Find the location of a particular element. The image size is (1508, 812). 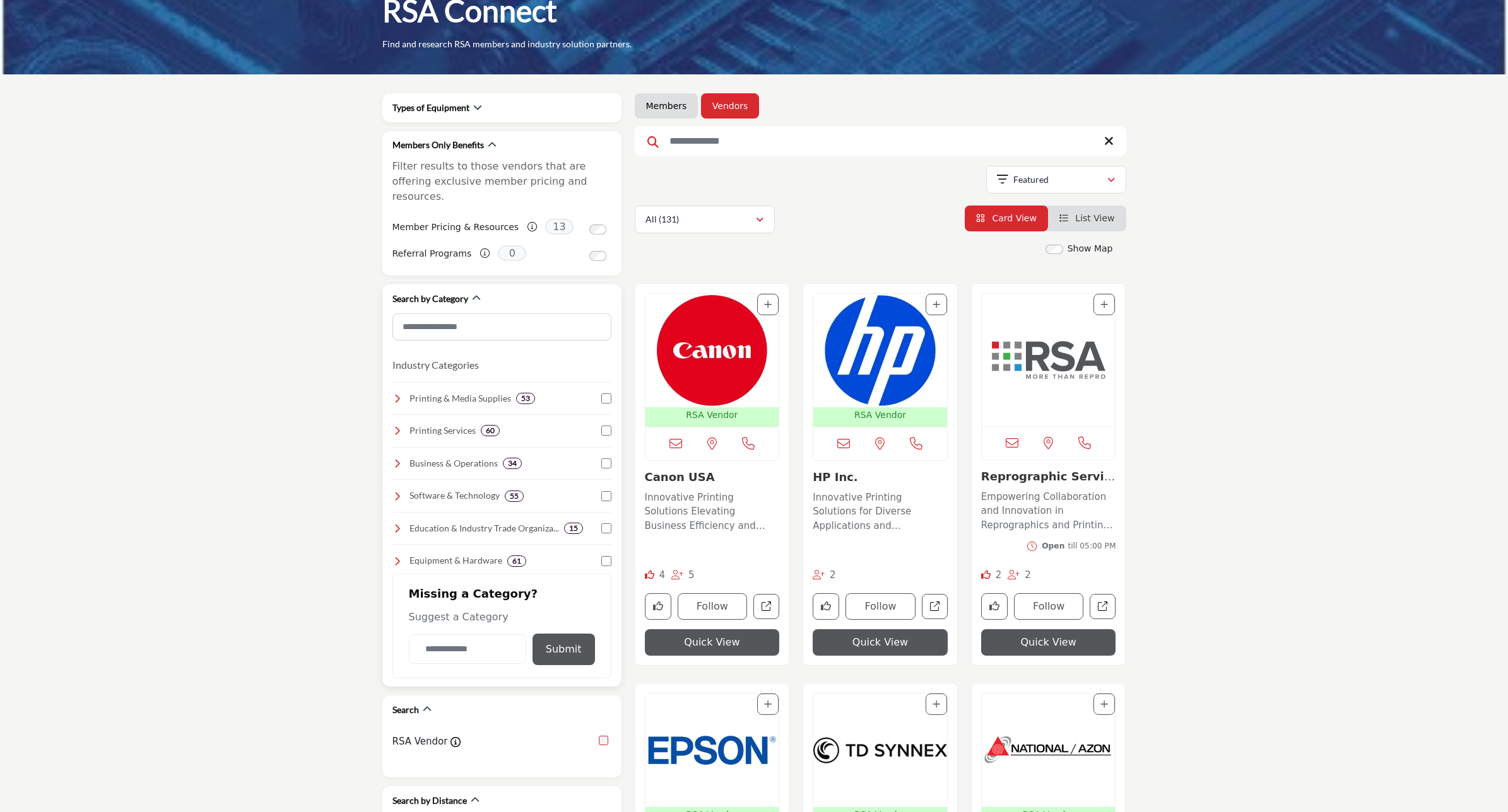

b: 61 is located at coordinates (516, 561).